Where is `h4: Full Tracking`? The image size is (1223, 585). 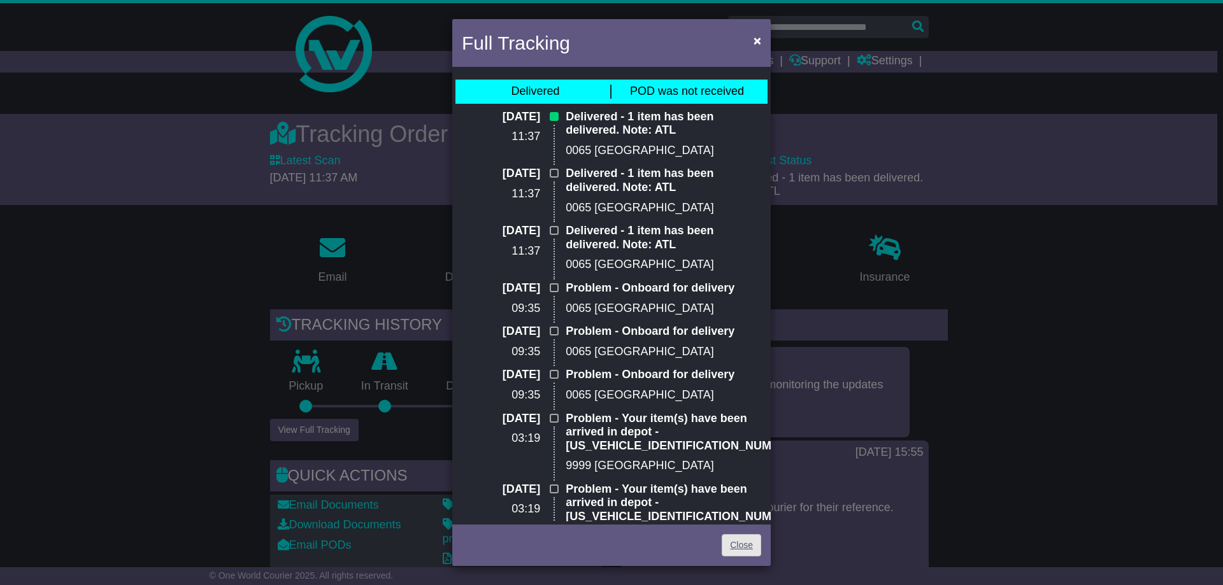 h4: Full Tracking is located at coordinates (516, 43).